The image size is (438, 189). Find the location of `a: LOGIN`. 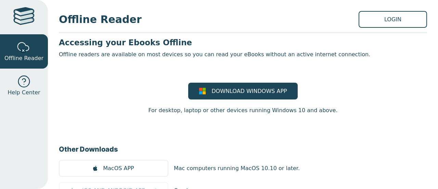

a: LOGIN is located at coordinates (393, 19).